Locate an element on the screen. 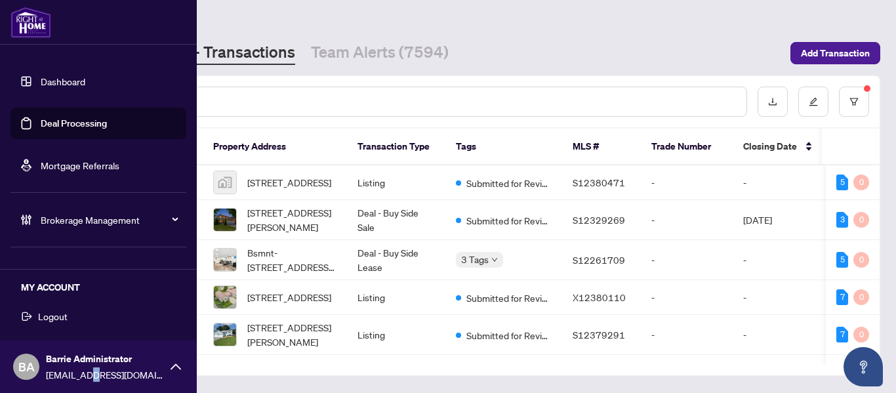 The width and height of the screenshot is (896, 393). span: 3 Tags is located at coordinates (475, 259).